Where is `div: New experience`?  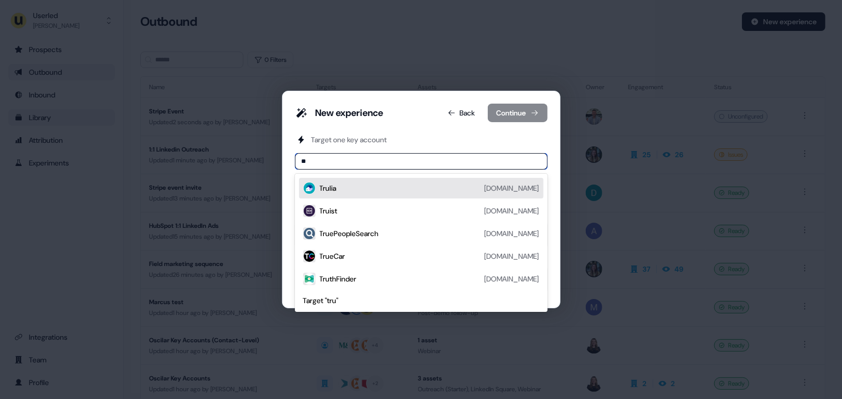
div: New experience is located at coordinates (350, 113).